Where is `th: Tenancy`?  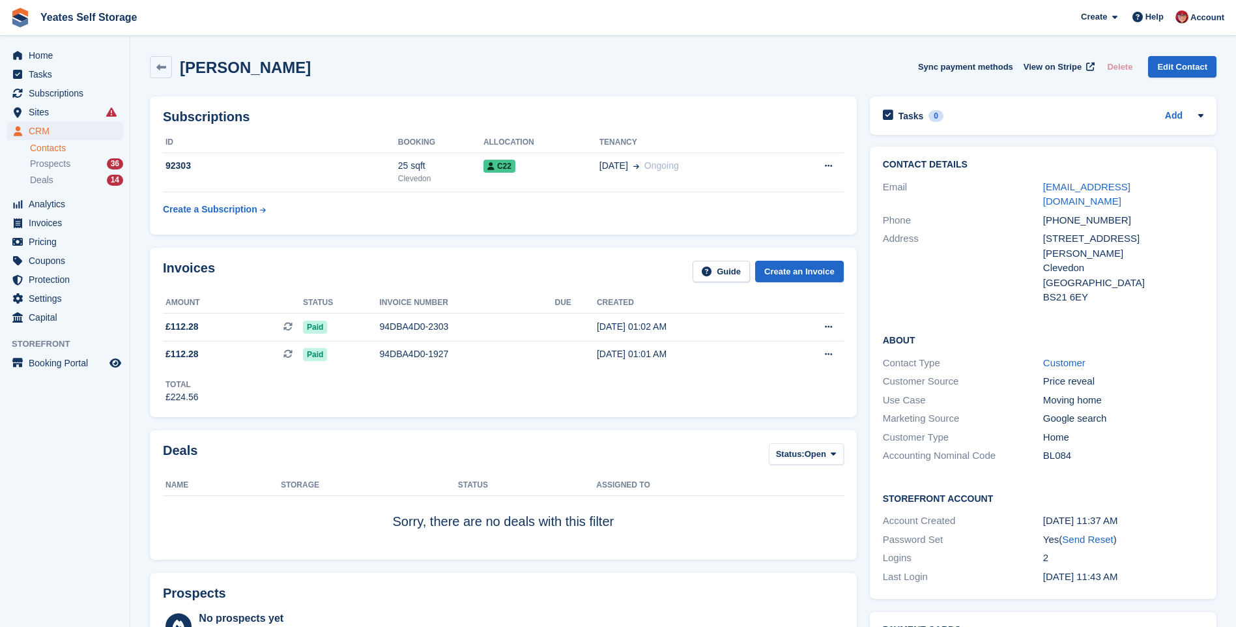 th: Tenancy is located at coordinates (690, 143).